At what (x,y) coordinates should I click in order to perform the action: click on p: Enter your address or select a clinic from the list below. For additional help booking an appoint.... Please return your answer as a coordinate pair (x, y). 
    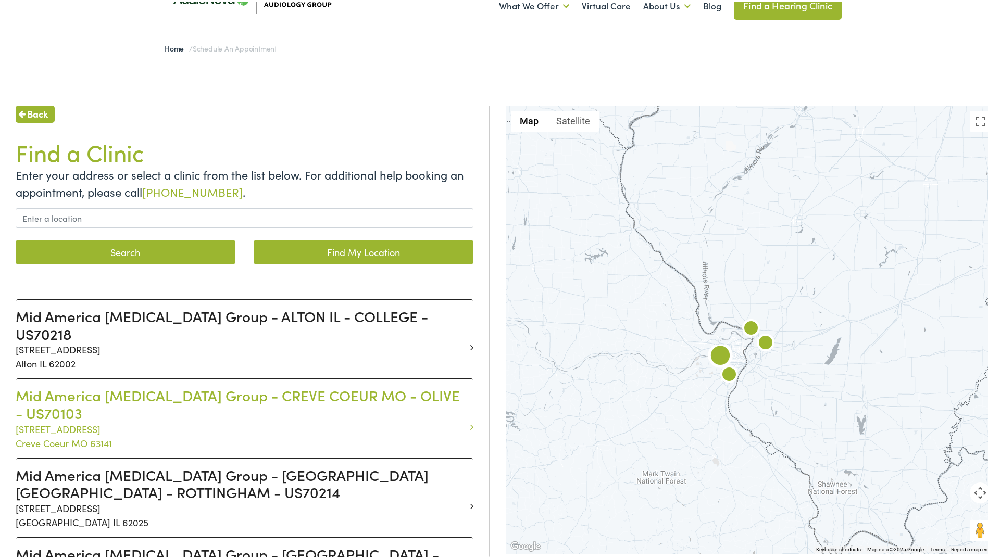
    Looking at the image, I should click on (244, 181).